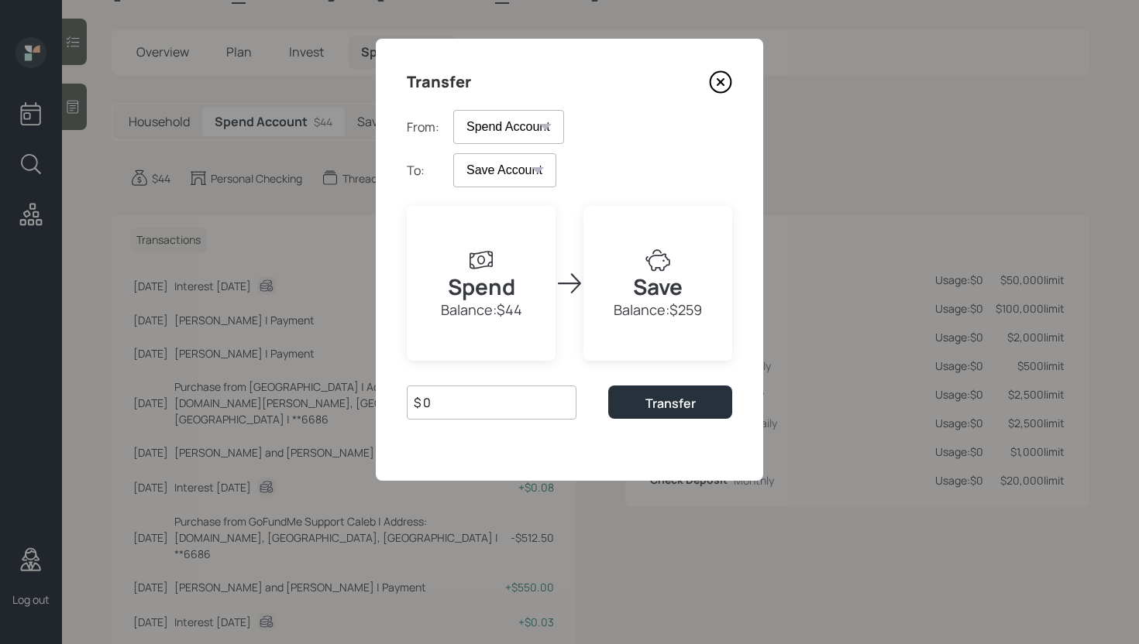  Describe the element at coordinates (658, 310) in the screenshot. I see `div: Balance: $259` at that location.